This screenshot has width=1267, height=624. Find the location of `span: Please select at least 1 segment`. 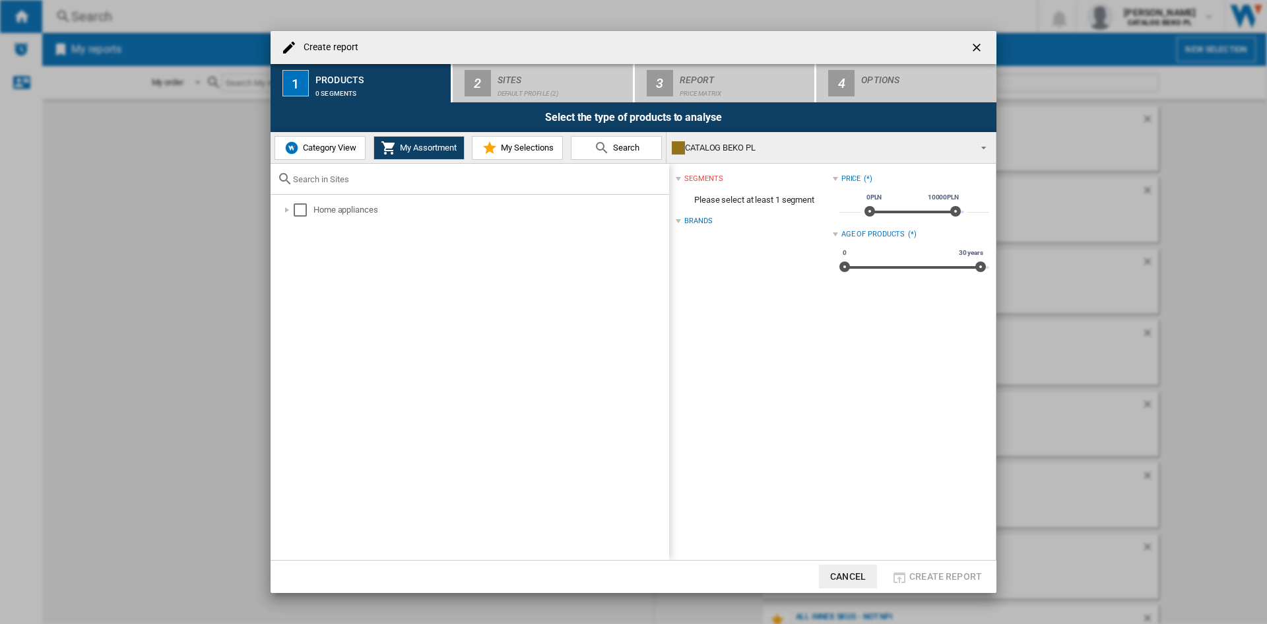

span: Please select at least 1 segment is located at coordinates (753, 200).